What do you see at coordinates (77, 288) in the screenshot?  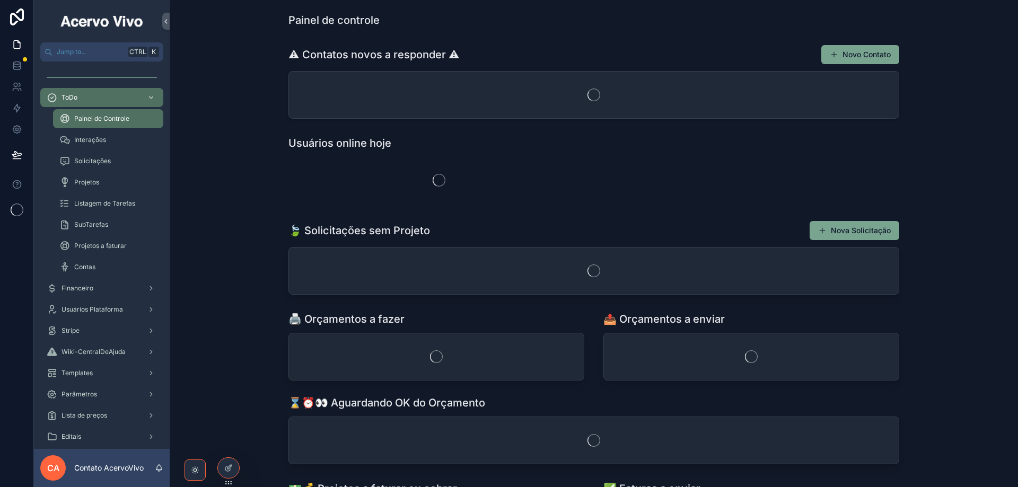 I see `span: Financeiro` at bounding box center [77, 288].